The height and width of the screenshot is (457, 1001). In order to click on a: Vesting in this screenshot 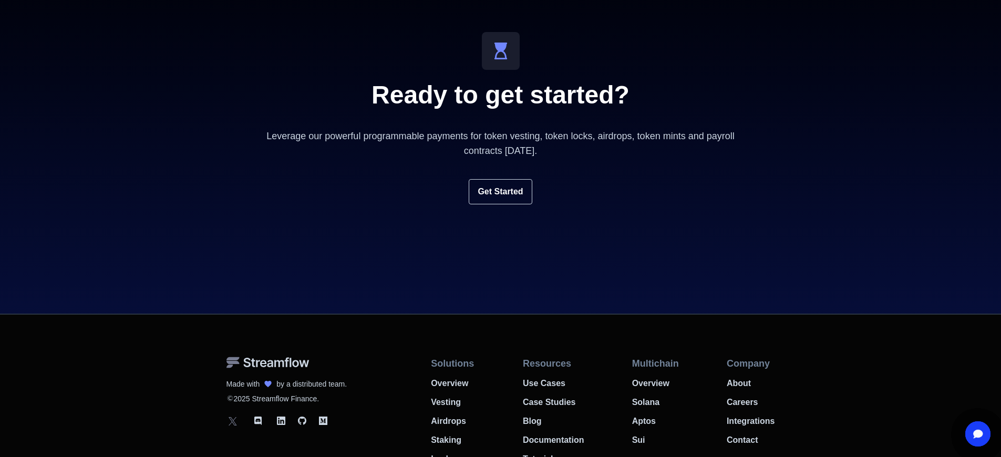, I will do `click(453, 399)`.